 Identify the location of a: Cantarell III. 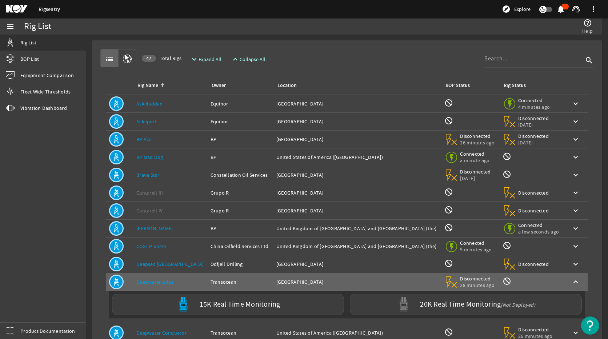
(149, 193).